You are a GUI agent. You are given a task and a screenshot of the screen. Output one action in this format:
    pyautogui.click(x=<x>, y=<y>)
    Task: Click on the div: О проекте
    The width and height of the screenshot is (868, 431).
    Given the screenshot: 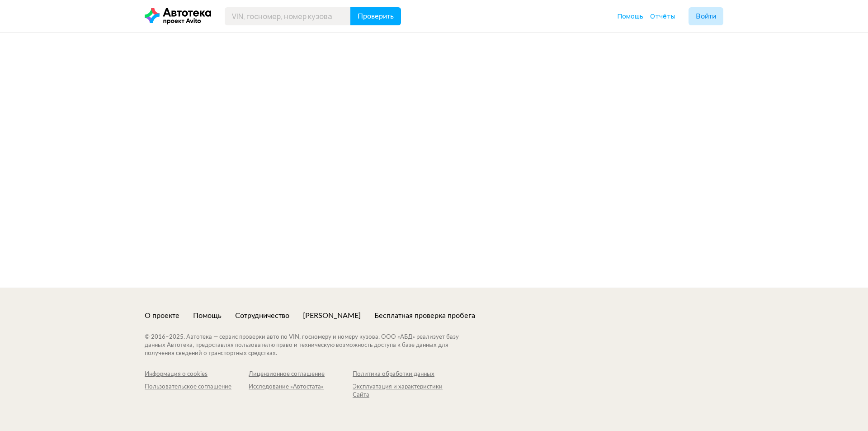 What is the action you would take?
    pyautogui.click(x=162, y=315)
    